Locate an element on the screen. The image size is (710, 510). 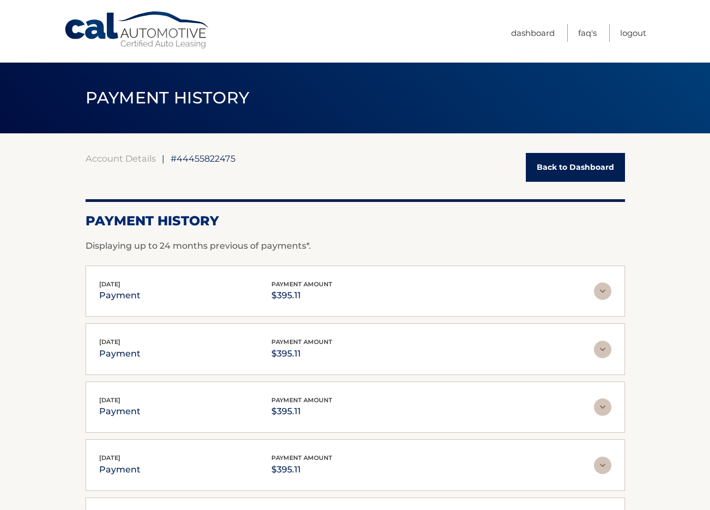
span: PAYMENT HISTORY is located at coordinates (167, 97).